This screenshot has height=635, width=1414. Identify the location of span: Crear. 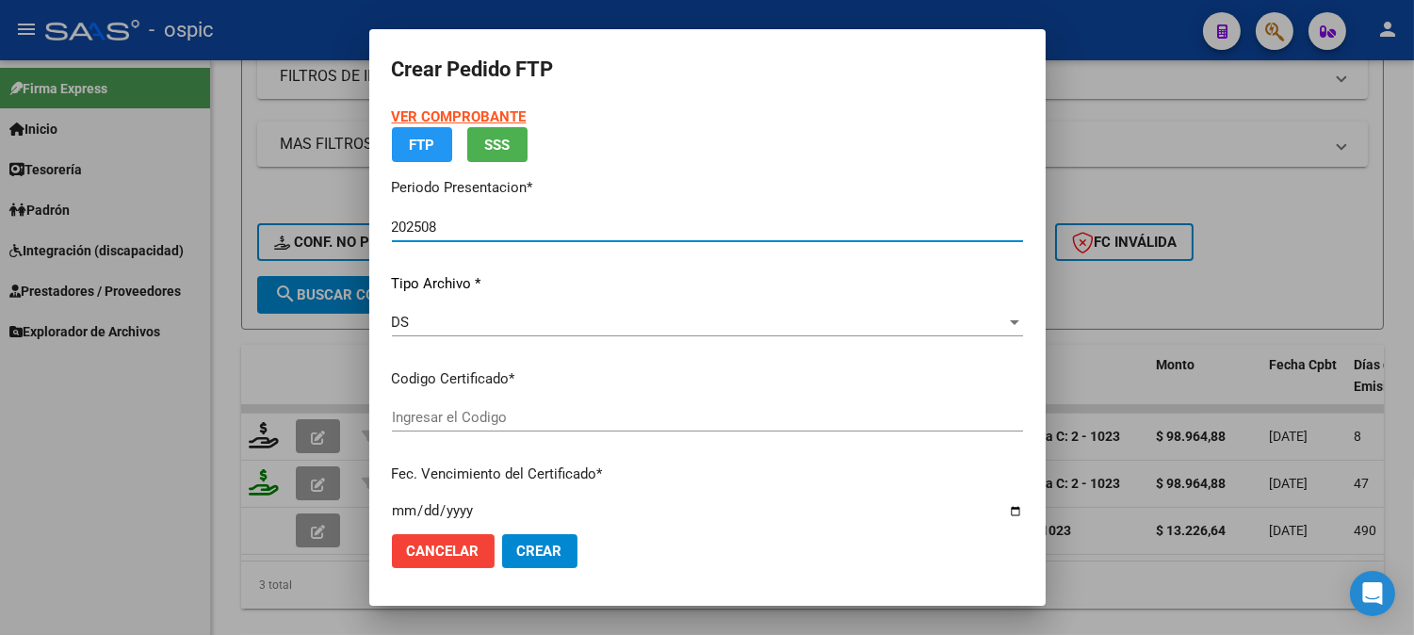
(540, 551).